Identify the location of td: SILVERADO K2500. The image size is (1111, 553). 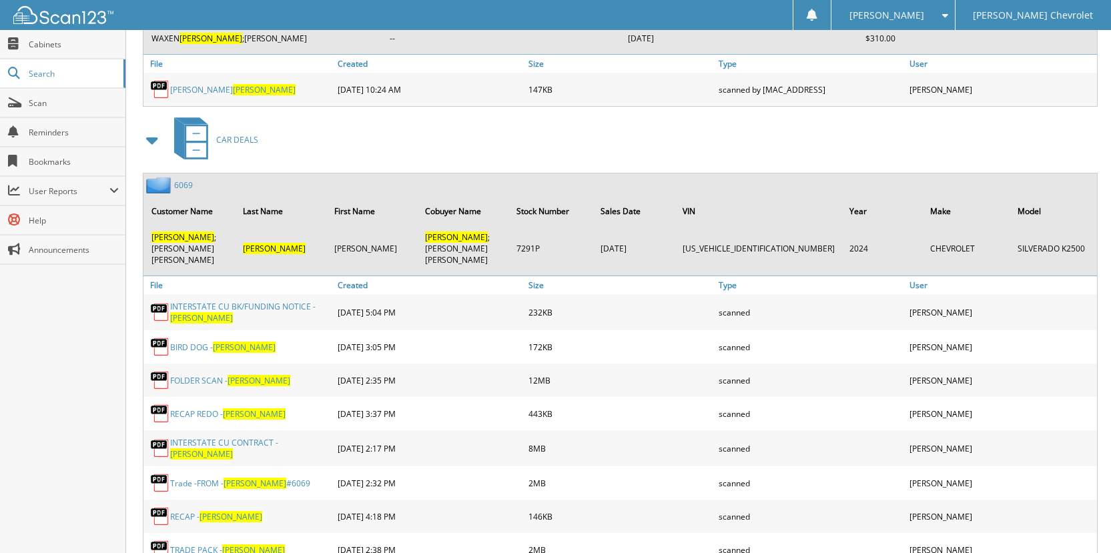
(1053, 248).